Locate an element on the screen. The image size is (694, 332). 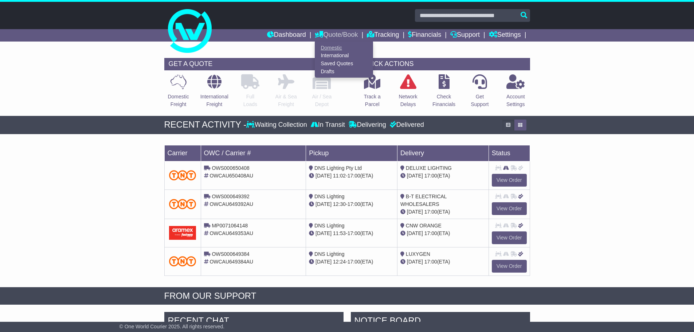
div: RECENT ACTIVITY - is located at coordinates (206, 125).